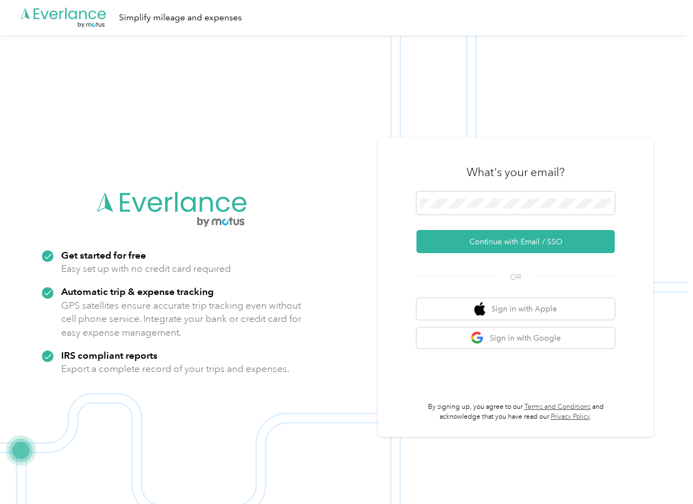 Image resolution: width=693 pixels, height=504 pixels. What do you see at coordinates (137, 291) in the screenshot?
I see `strong: Automatic trip & expense tracking` at bounding box center [137, 291].